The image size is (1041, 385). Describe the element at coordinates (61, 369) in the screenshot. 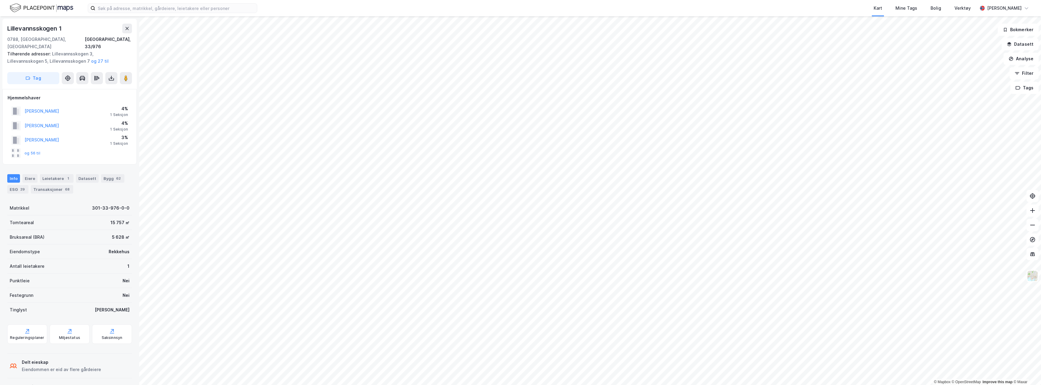

I see `div: Eiendommen er eid av flere gårdeiere` at that location.